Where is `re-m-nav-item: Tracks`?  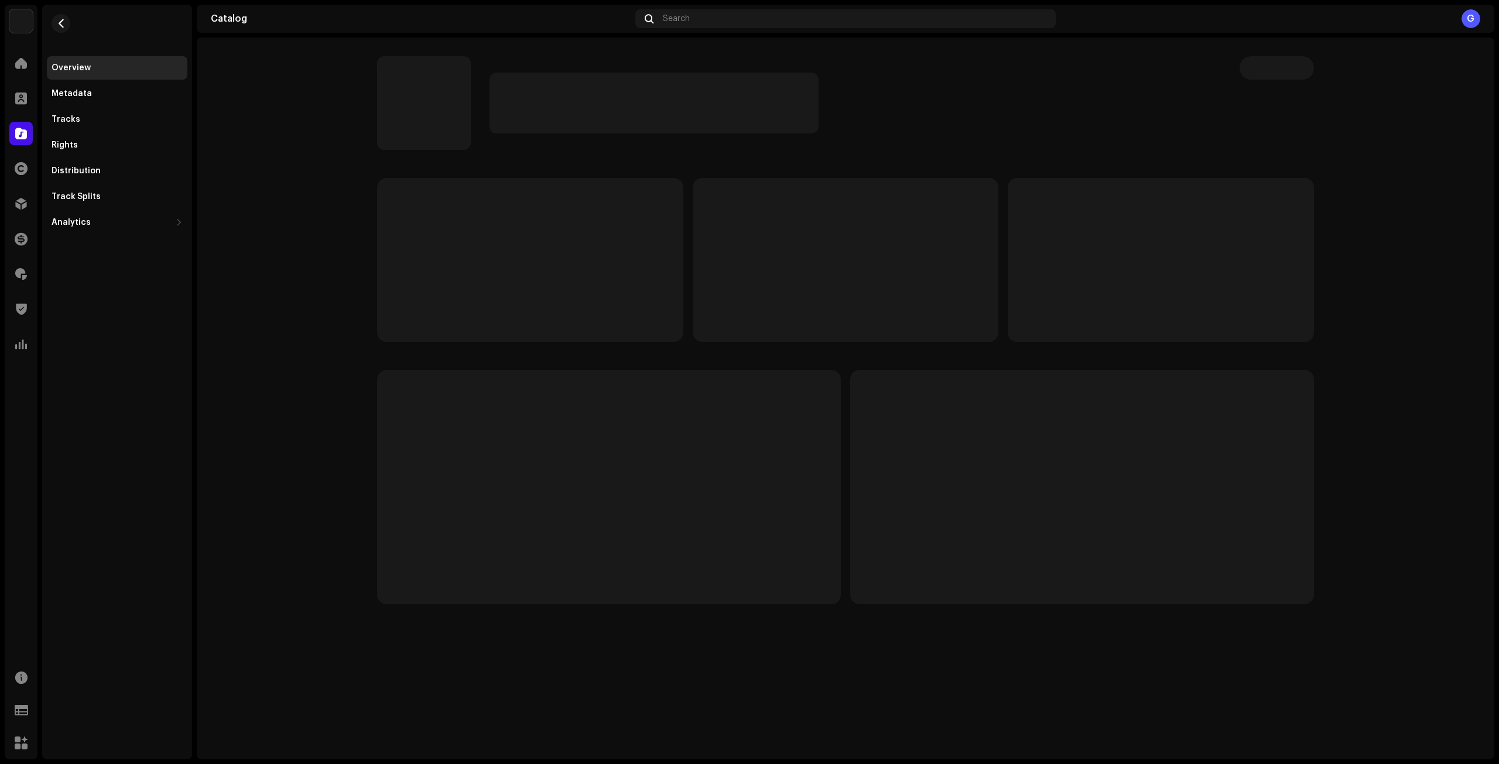
re-m-nav-item: Tracks is located at coordinates (117, 119).